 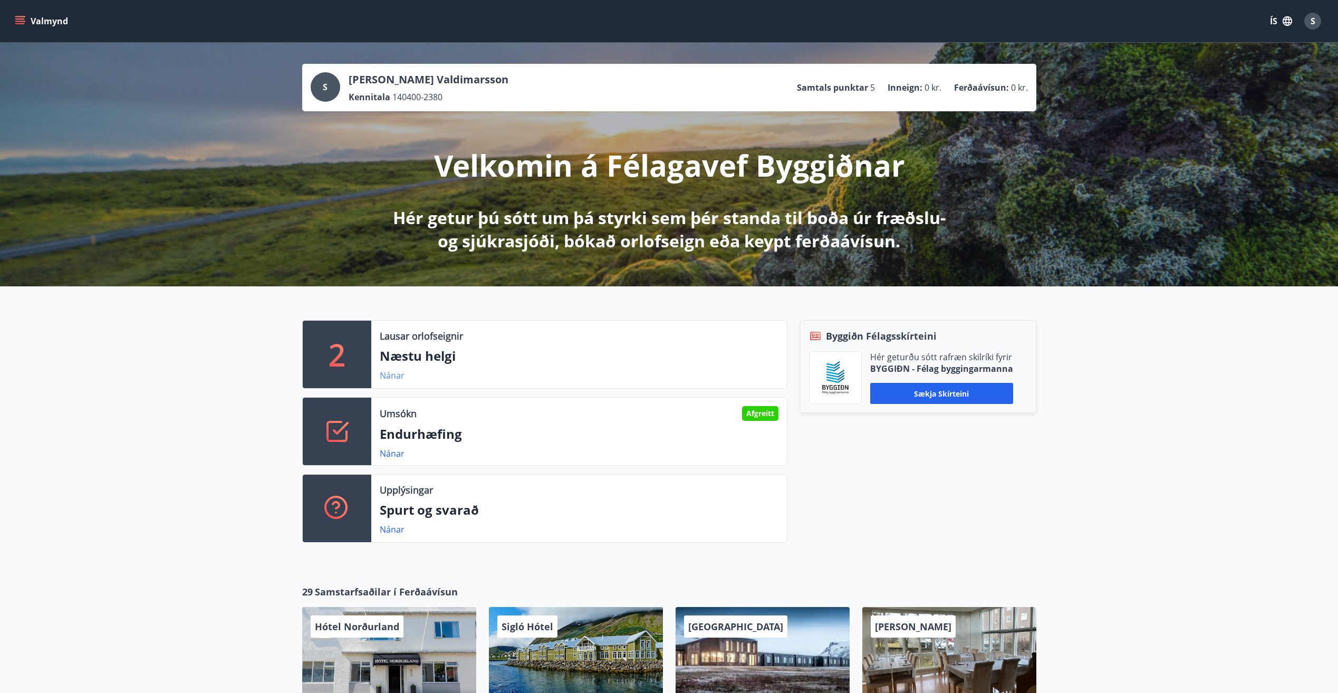 What do you see at coordinates (527, 626) in the screenshot?
I see `span: Sigló Hótel` at bounding box center [527, 626].